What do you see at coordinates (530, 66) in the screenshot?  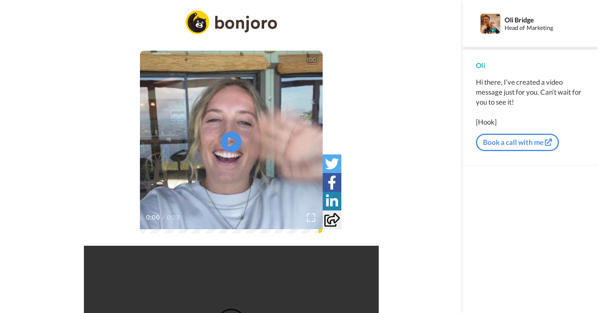 I see `div: Oli` at bounding box center [530, 66].